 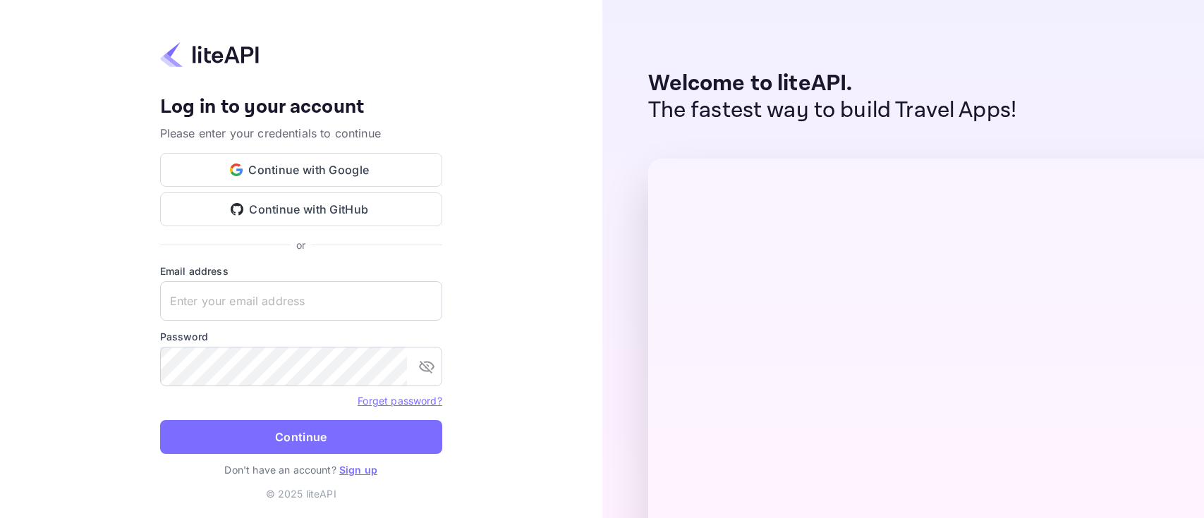 What do you see at coordinates (300, 245) in the screenshot?
I see `p: or` at bounding box center [300, 245].